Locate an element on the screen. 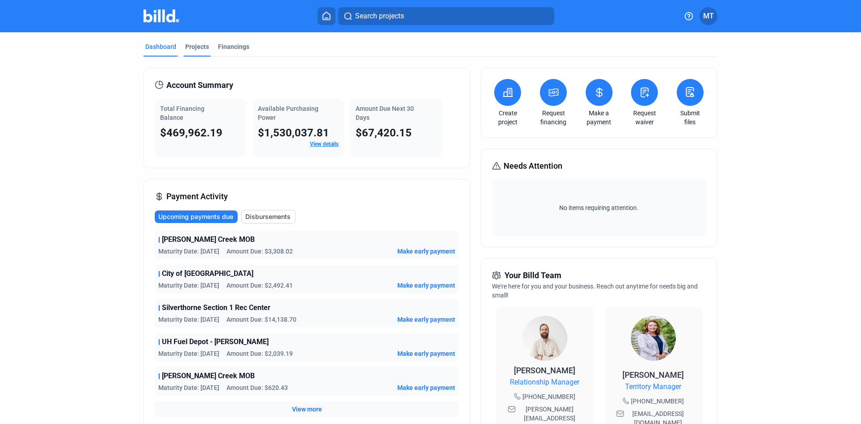 This screenshot has width=861, height=424. span: Amount Due: $2,039.19 is located at coordinates (260, 353).